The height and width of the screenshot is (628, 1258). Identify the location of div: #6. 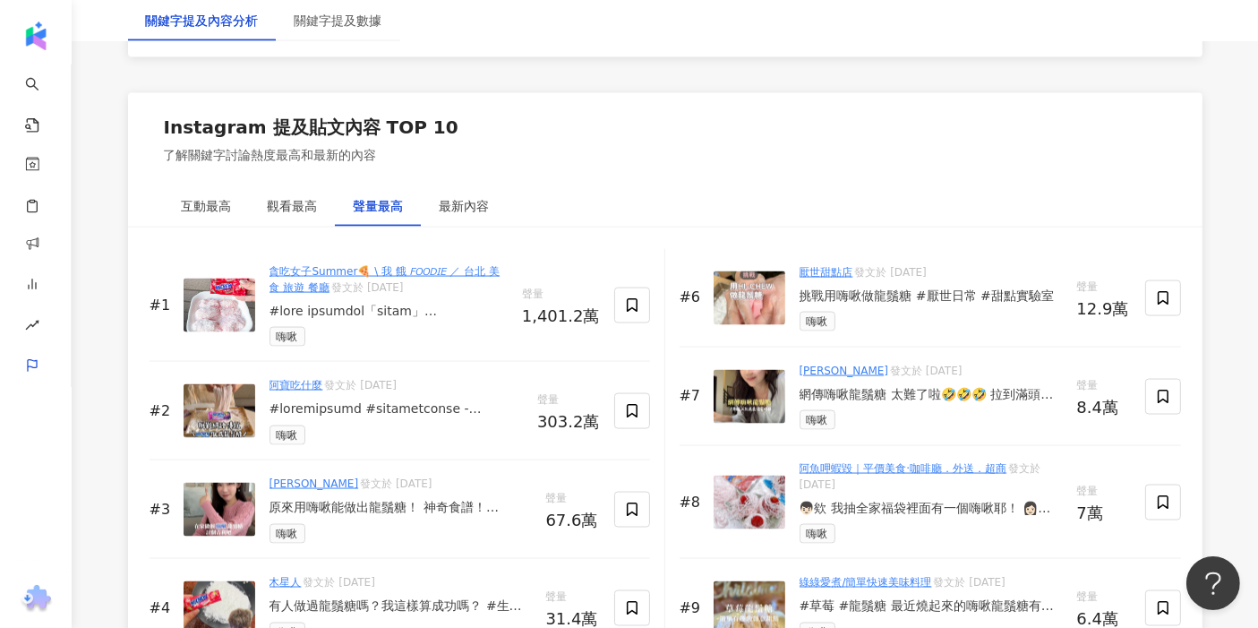
(693, 297).